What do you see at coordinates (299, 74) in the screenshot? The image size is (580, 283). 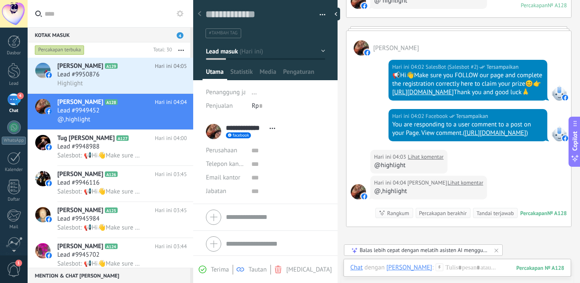 I see `span: Pengaturan` at bounding box center [299, 74].